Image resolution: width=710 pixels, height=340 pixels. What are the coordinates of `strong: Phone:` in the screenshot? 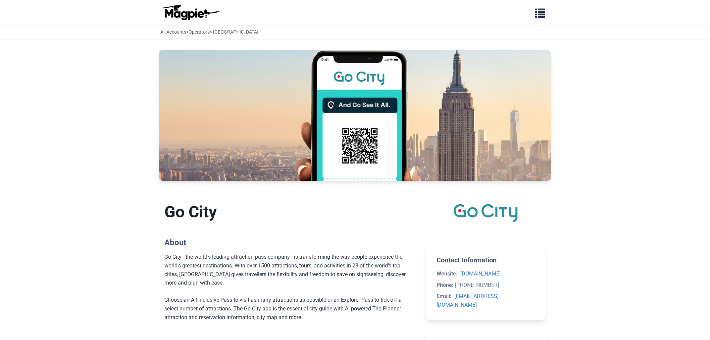 It's located at (445, 285).